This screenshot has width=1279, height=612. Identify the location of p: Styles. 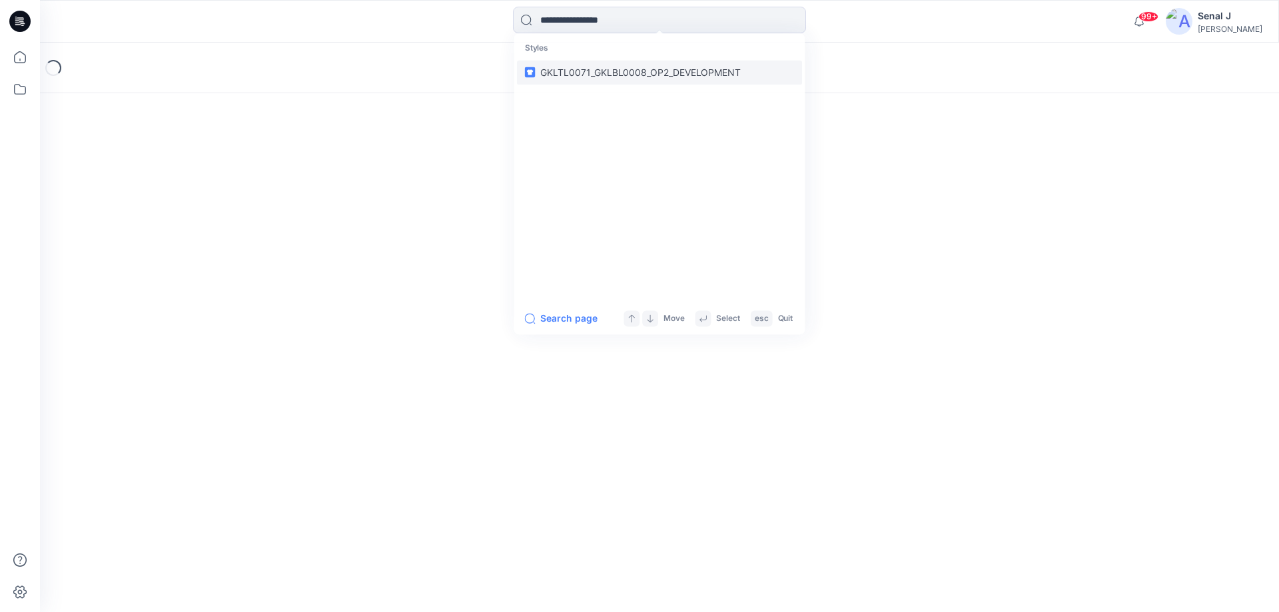
(659, 48).